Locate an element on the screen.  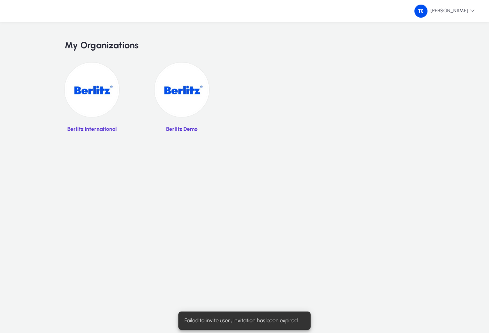
a: Berlitz International is located at coordinates (92, 100).